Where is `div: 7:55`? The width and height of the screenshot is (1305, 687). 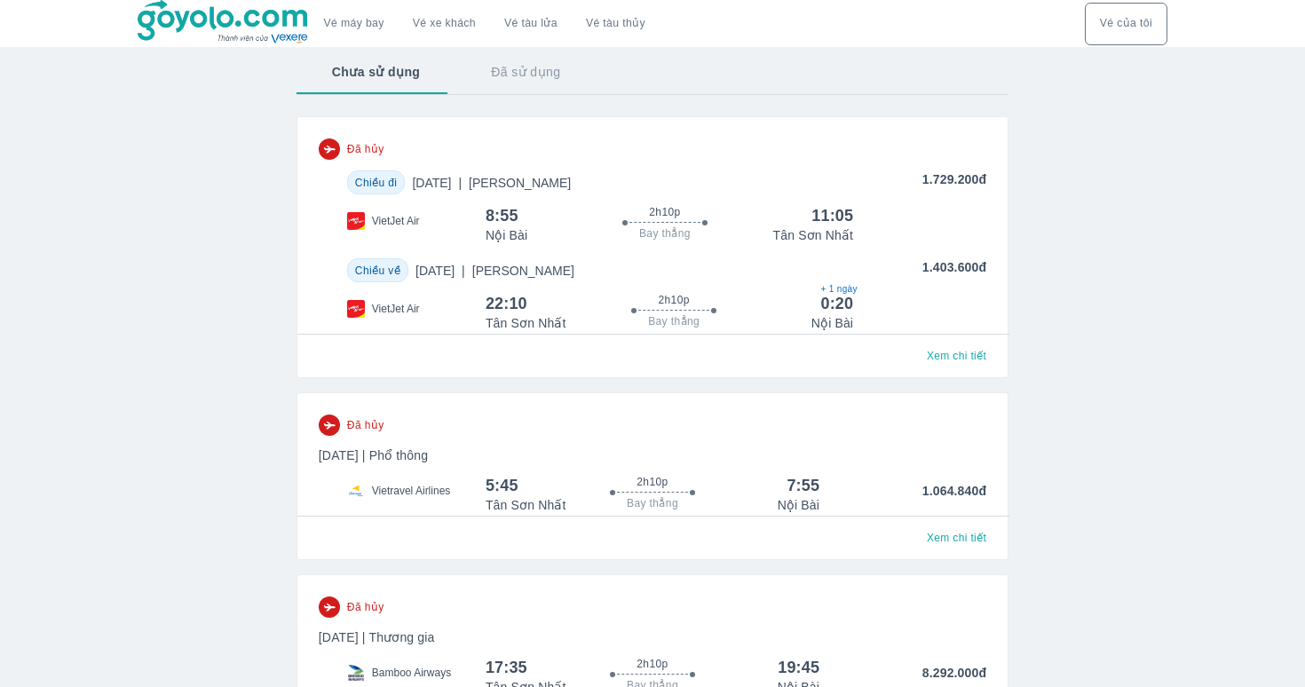
div: 7:55 is located at coordinates (803, 486).